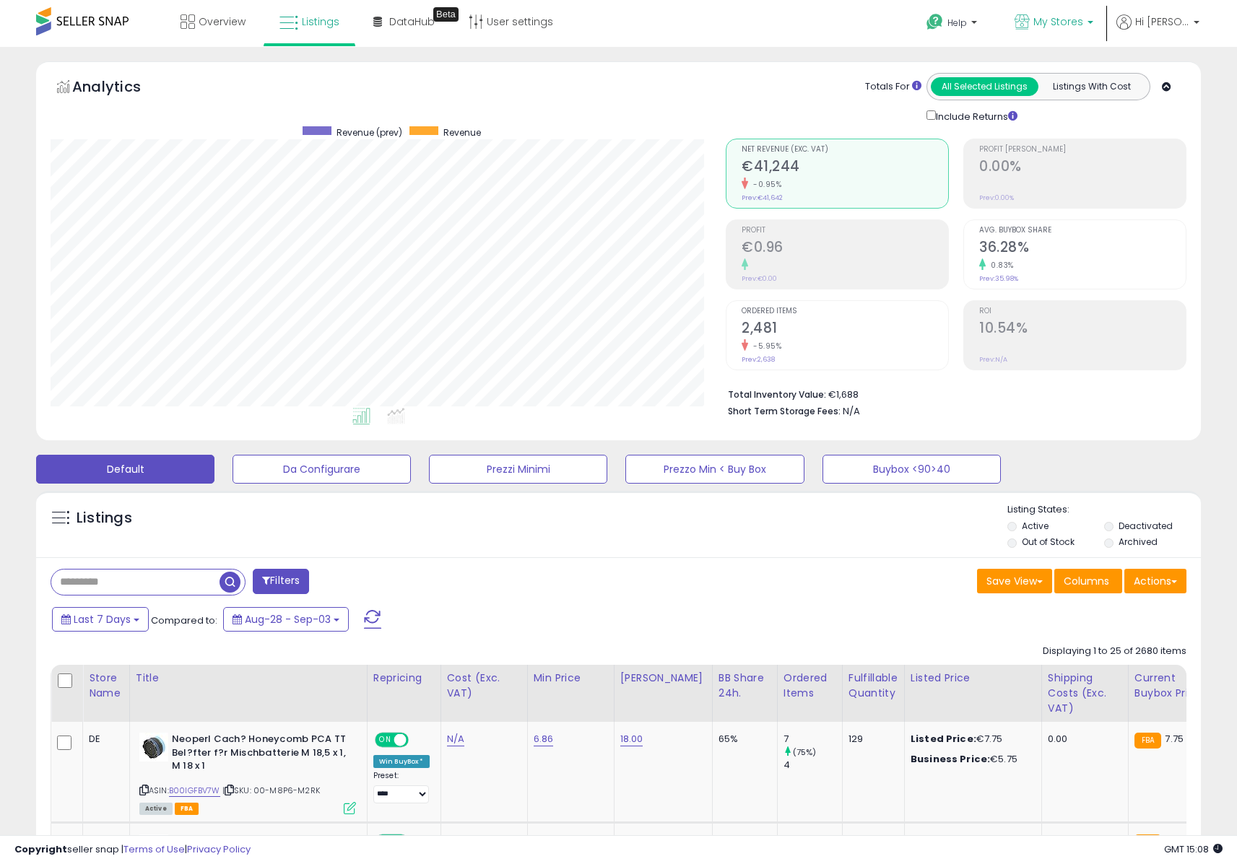 Image resolution: width=1237 pixels, height=864 pixels. I want to click on p: Listing States:, so click(1104, 510).